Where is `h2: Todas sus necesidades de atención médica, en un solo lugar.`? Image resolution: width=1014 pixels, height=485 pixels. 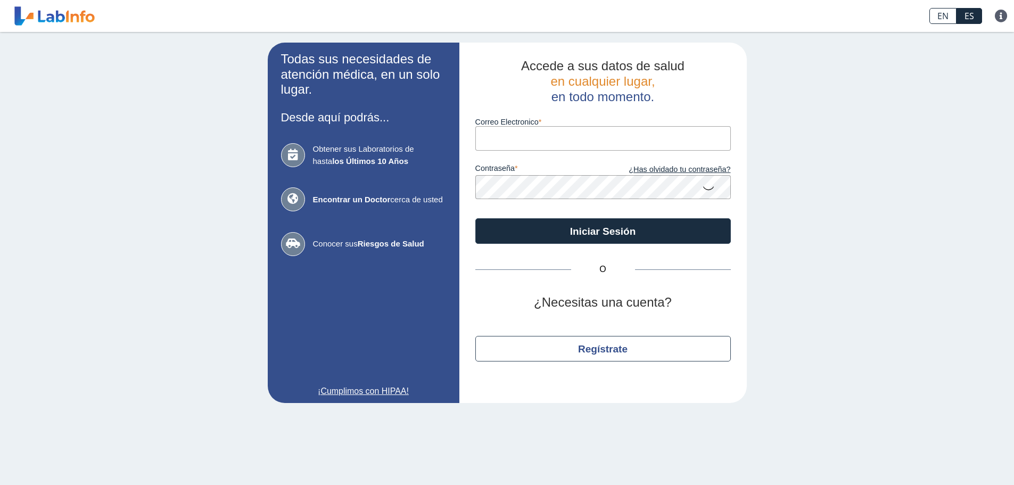 h2: Todas sus necesidades de atención médica, en un solo lugar. is located at coordinates (364, 75).